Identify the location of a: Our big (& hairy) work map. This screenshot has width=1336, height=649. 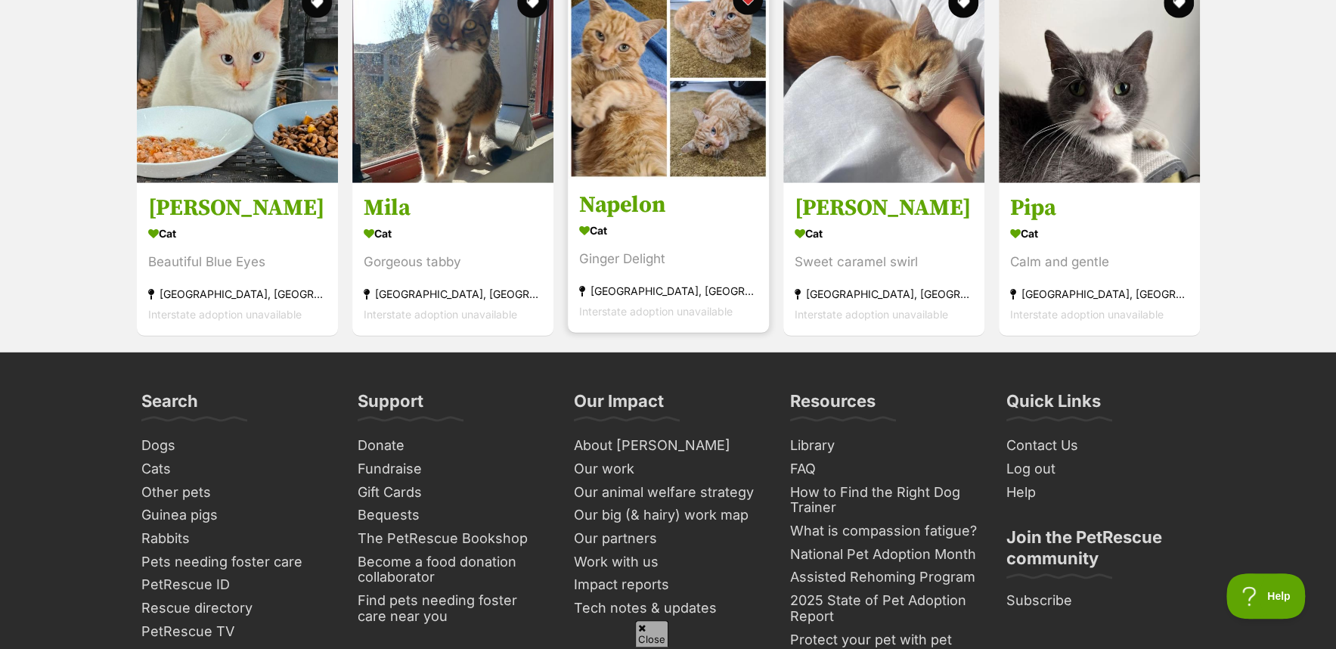
(668, 515).